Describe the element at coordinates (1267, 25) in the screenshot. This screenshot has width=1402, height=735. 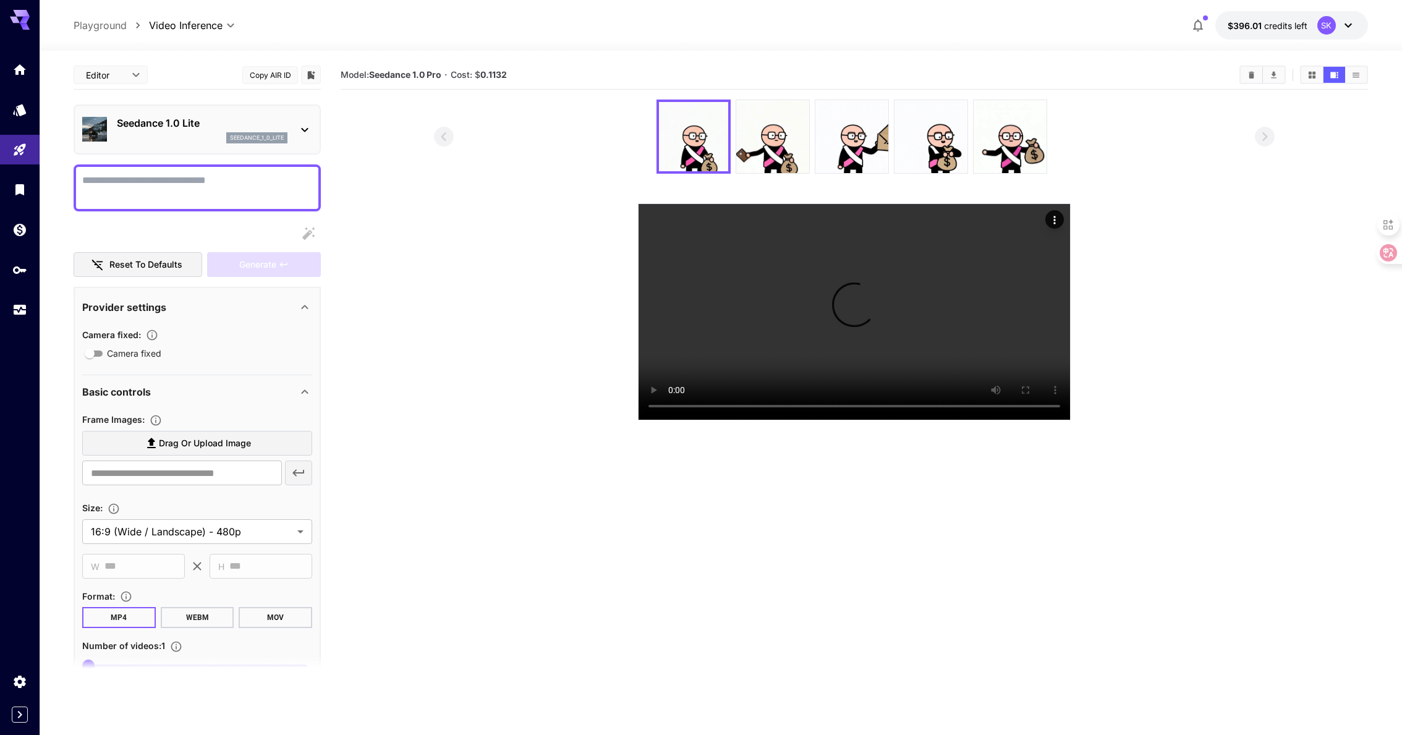
I see `div: $396.01186` at that location.